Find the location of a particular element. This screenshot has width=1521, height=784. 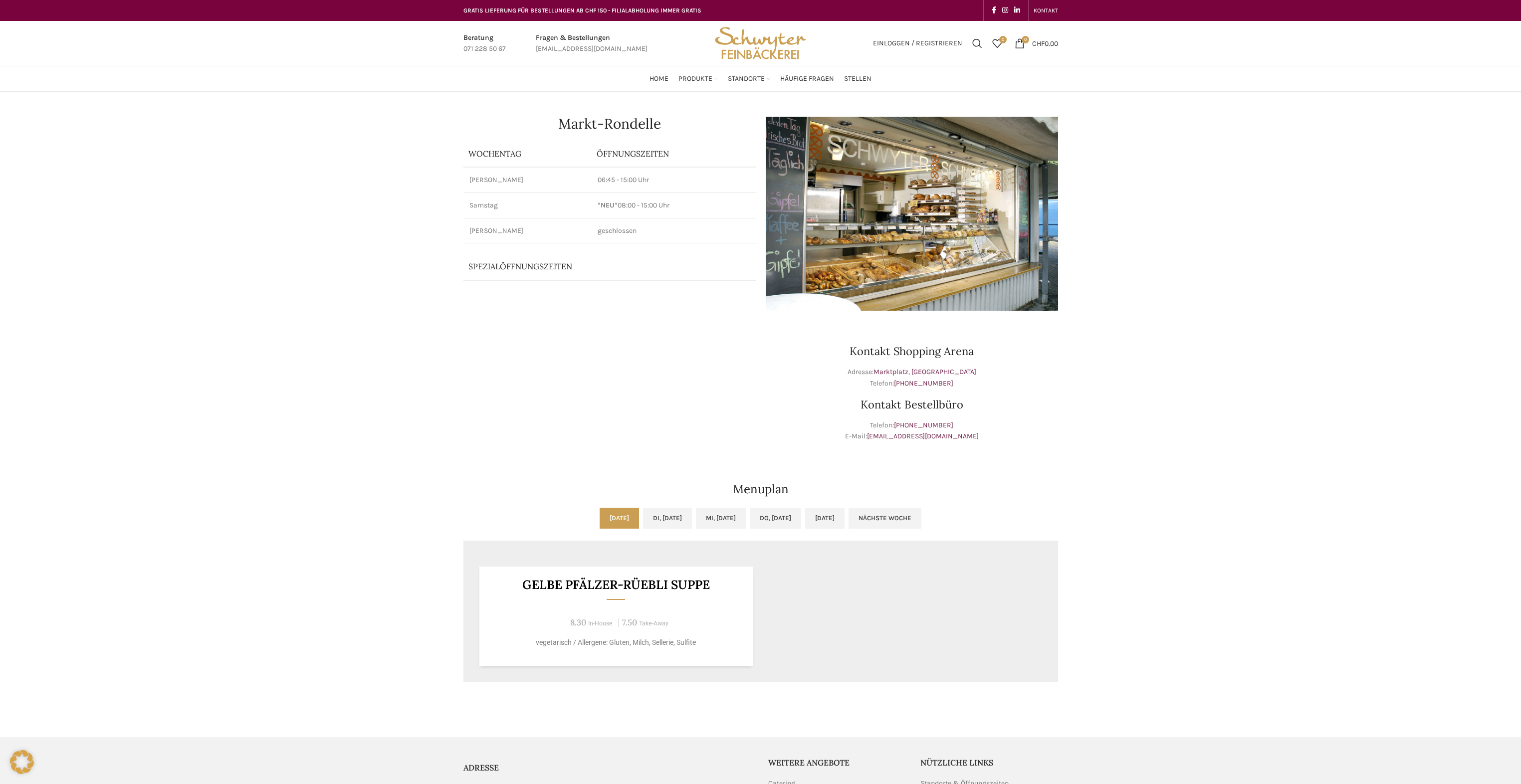

p: geschlossen is located at coordinates (674, 231).